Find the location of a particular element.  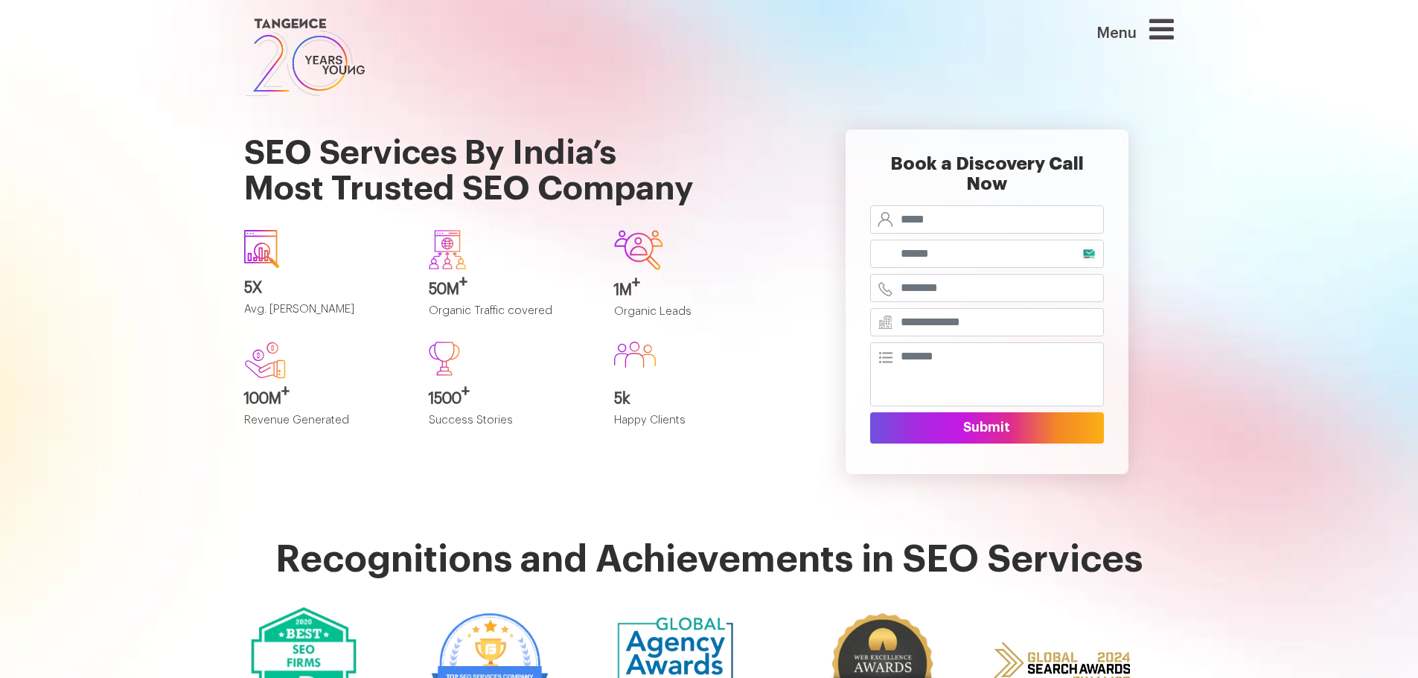

p: Revenue Generated is located at coordinates (325, 426).